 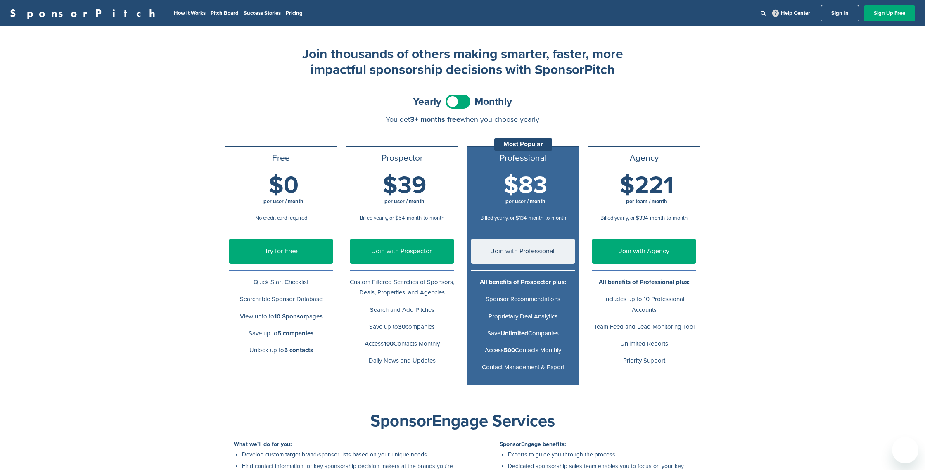 What do you see at coordinates (225, 13) in the screenshot?
I see `a: Pitch Board` at bounding box center [225, 13].